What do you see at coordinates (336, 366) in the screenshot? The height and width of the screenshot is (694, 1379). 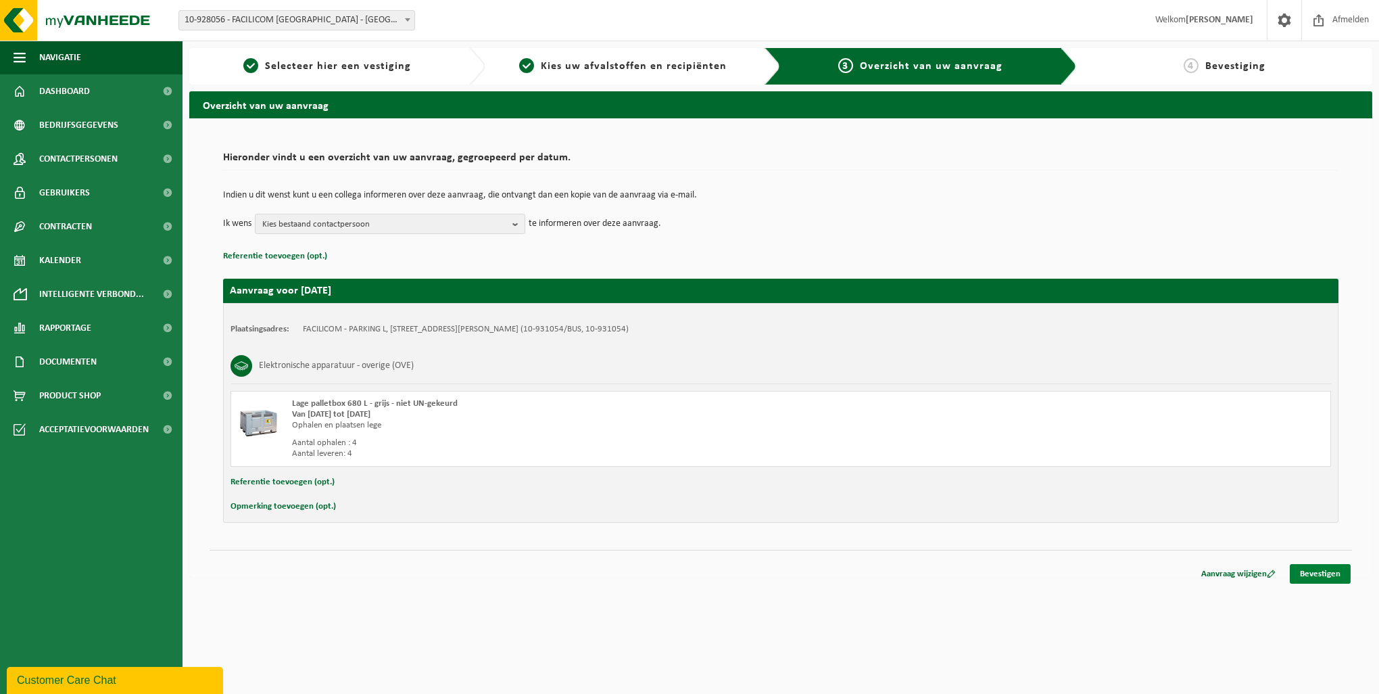 I see `h3: Elektronische apparatuur - overige (OVE)` at bounding box center [336, 366].